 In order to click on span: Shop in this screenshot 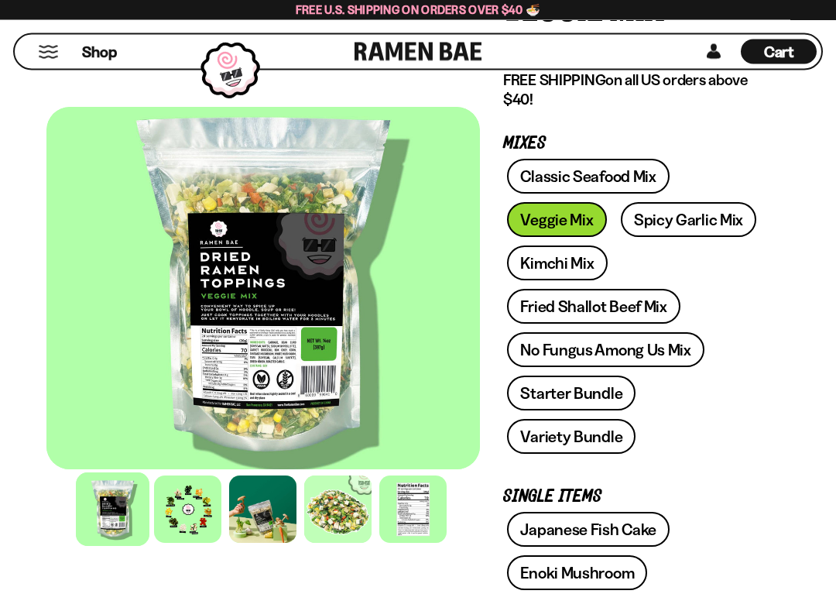, I will do `click(99, 52)`.